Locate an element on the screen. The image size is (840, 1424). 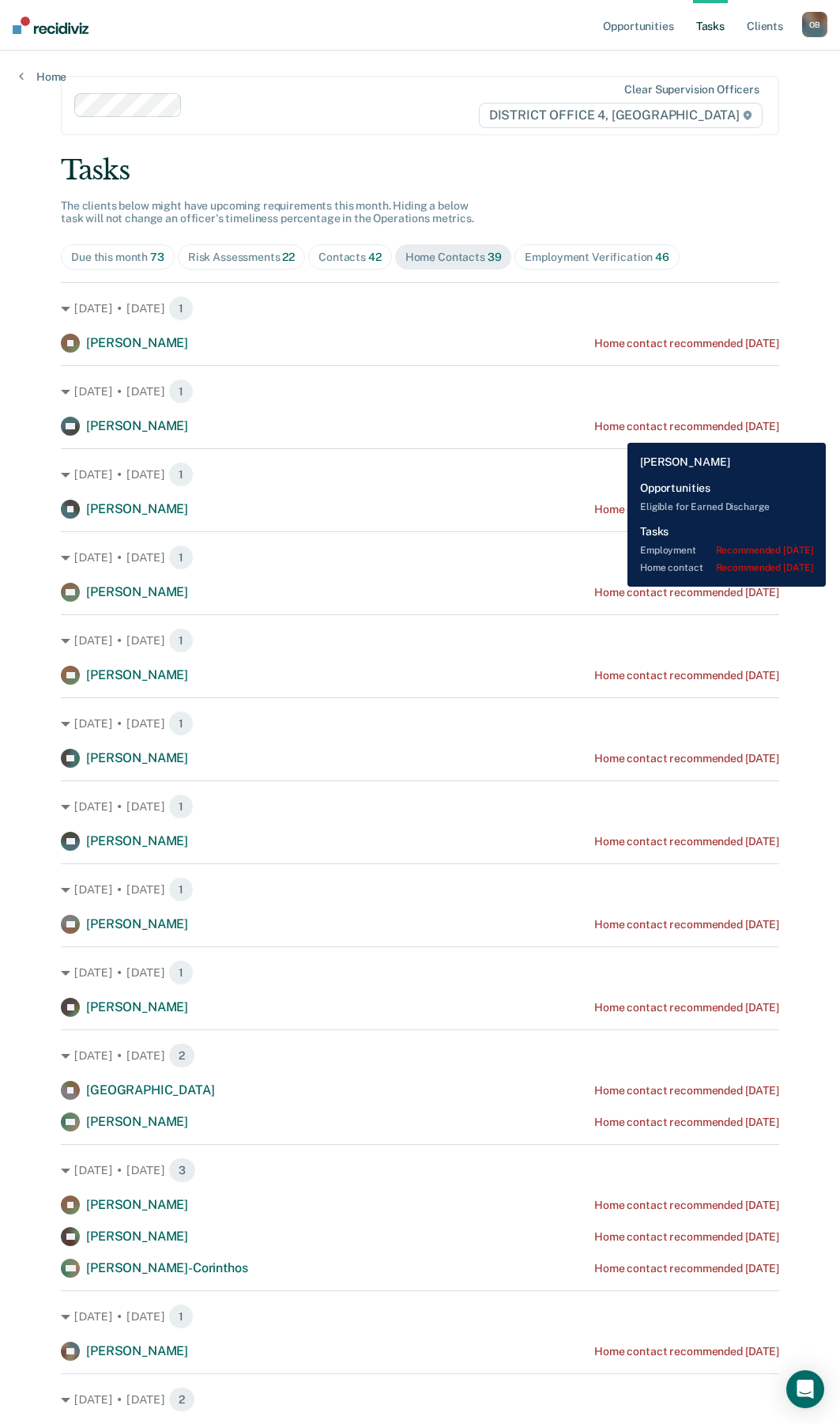
div: Tasks is located at coordinates (420, 170).